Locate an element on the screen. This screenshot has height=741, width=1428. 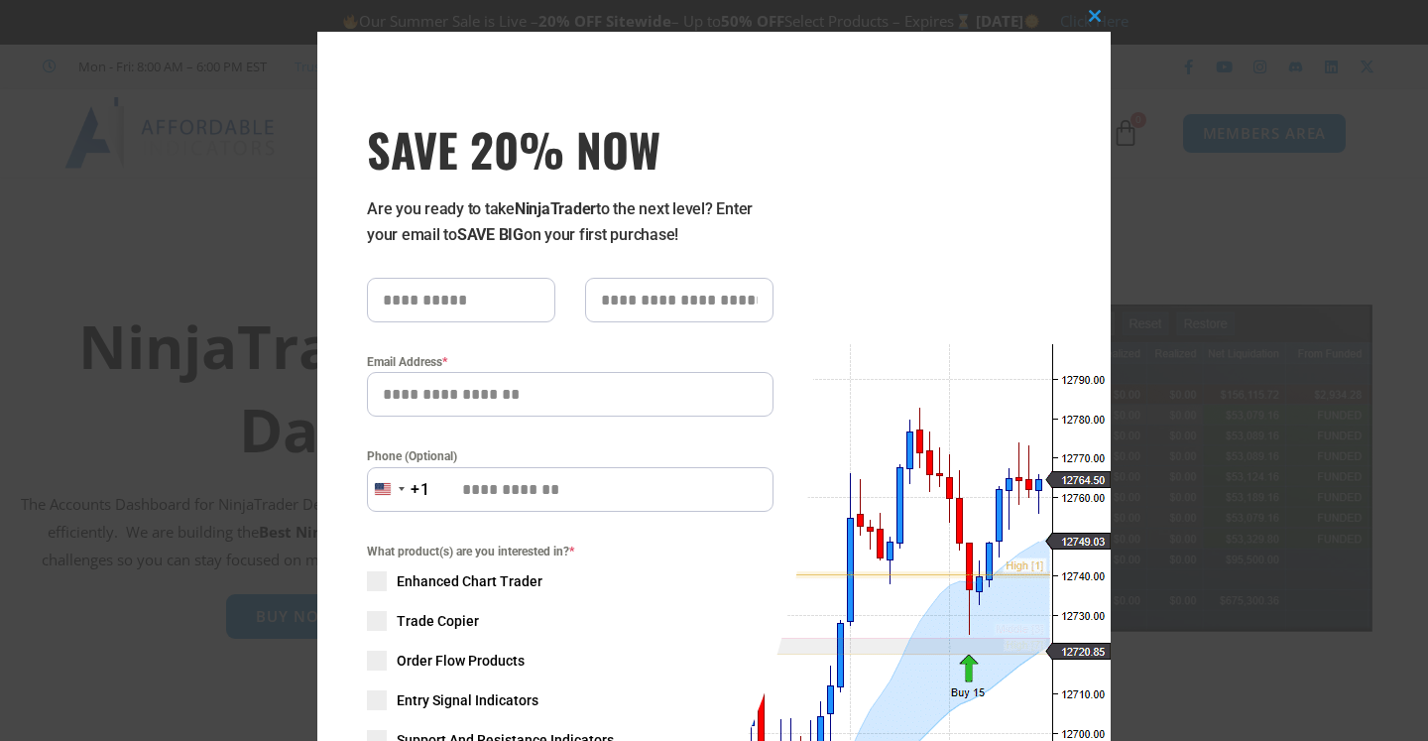
label: Email Address is located at coordinates (570, 362).